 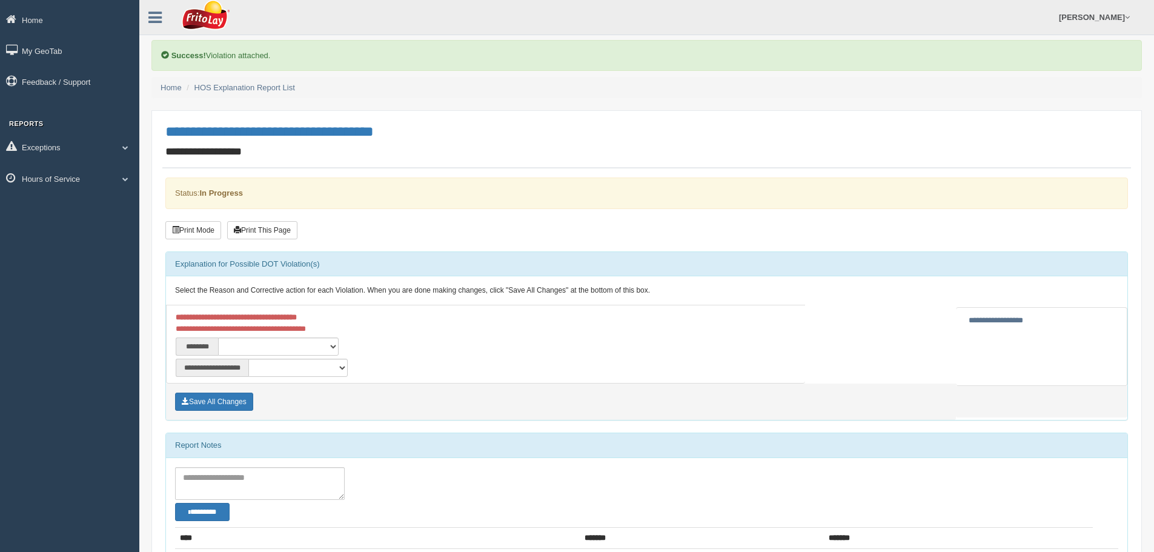 I want to click on button: Print Mode, so click(x=193, y=230).